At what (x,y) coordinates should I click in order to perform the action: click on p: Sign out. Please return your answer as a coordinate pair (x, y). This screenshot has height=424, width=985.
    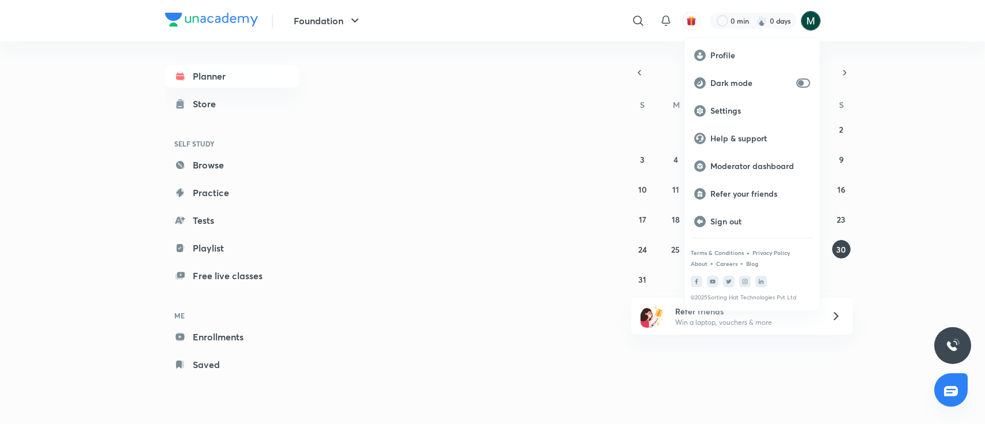
    Looking at the image, I should click on (760, 222).